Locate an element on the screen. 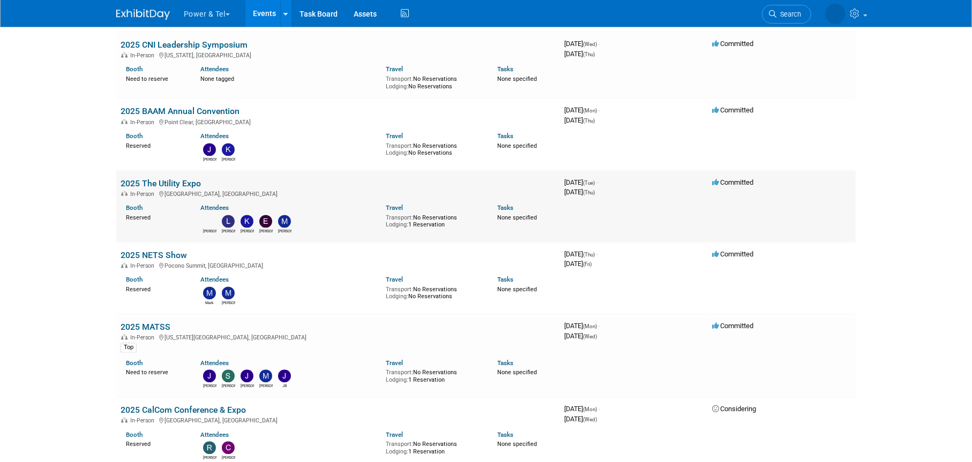 The image size is (972, 462). div: Lydia Lott is located at coordinates (228, 231).